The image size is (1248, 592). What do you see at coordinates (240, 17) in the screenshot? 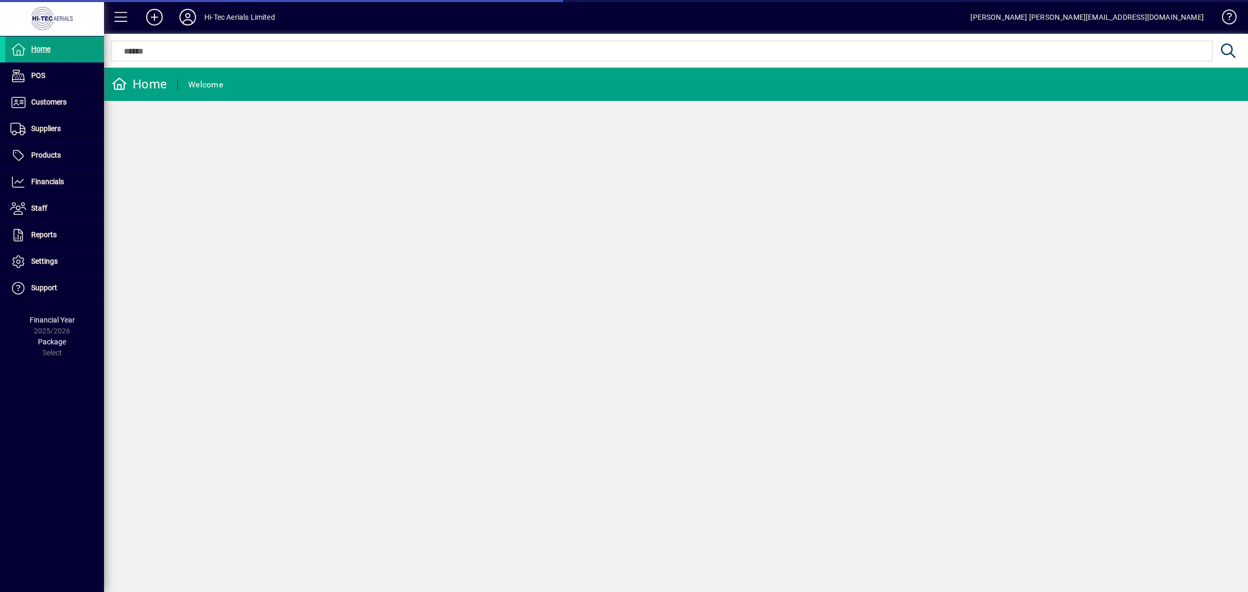
I see `div: Hi-Tec Aerials Limited` at bounding box center [240, 17].